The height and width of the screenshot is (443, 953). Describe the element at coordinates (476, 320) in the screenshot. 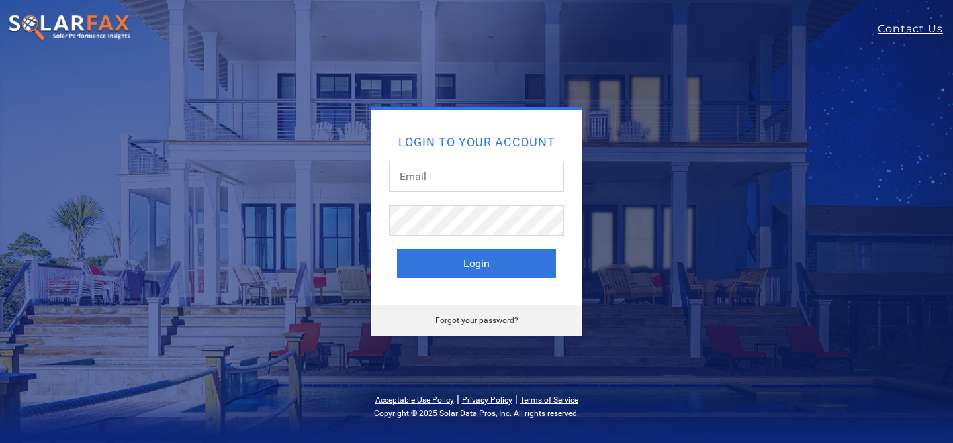

I see `a: Forgot your password?` at that location.